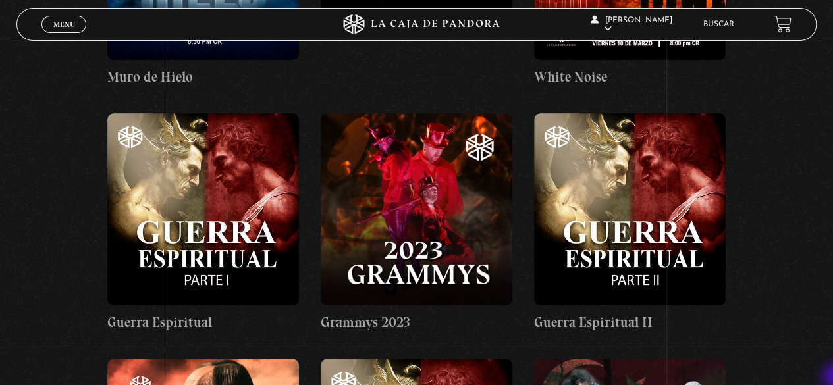 The image size is (833, 385). Describe the element at coordinates (203, 322) in the screenshot. I see `h4: Guerra Espiritual` at that location.